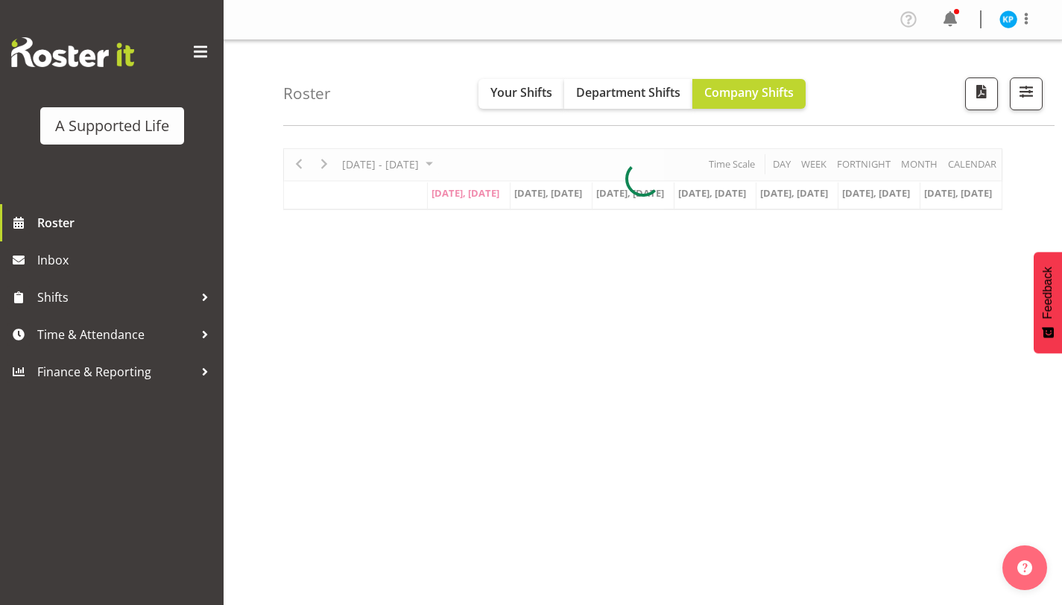 This screenshot has width=1062, height=605. Describe the element at coordinates (521, 92) in the screenshot. I see `span: Your Shifts` at that location.